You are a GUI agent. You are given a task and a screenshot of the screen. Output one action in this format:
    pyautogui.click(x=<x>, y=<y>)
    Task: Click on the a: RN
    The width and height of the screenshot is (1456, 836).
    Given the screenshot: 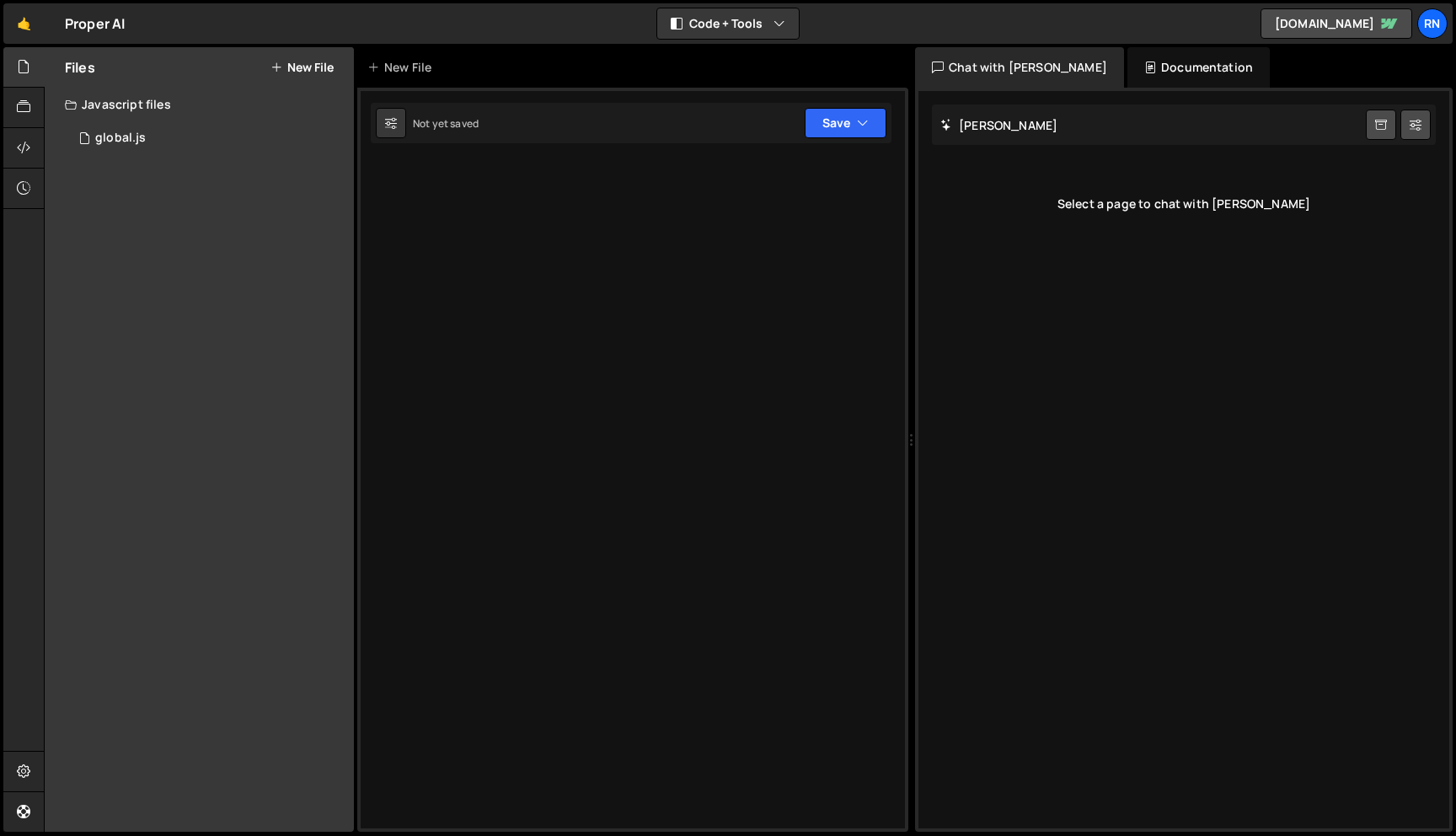 What is the action you would take?
    pyautogui.click(x=1432, y=23)
    